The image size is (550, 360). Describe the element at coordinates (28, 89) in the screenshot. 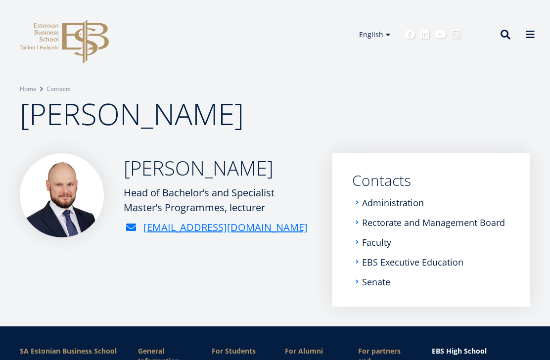

I see `a: Home` at that location.